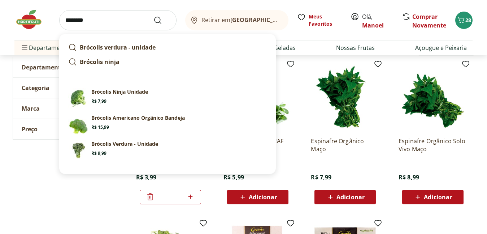 This screenshot has height=234, width=487. I want to click on strong: Brócolis ninja, so click(100, 62).